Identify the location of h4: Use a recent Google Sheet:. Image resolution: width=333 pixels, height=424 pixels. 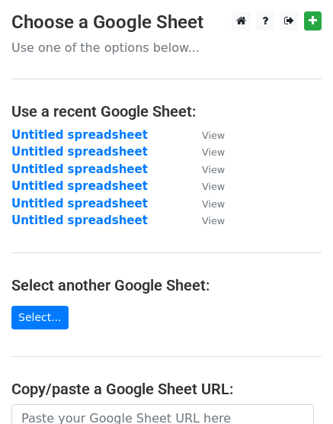
(166, 111).